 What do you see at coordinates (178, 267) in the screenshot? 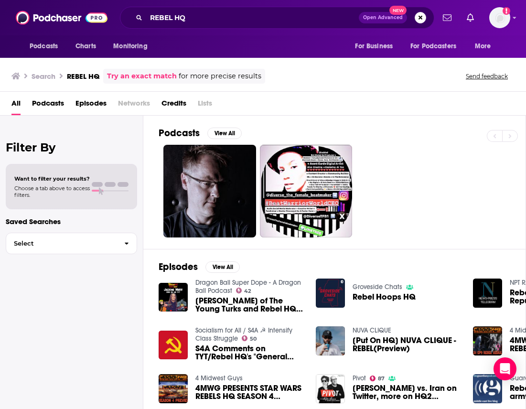
I see `h2: Episodes` at bounding box center [178, 267].